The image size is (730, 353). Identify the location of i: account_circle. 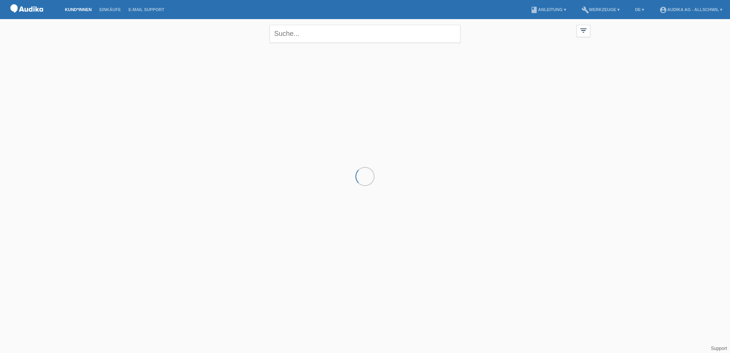
(663, 10).